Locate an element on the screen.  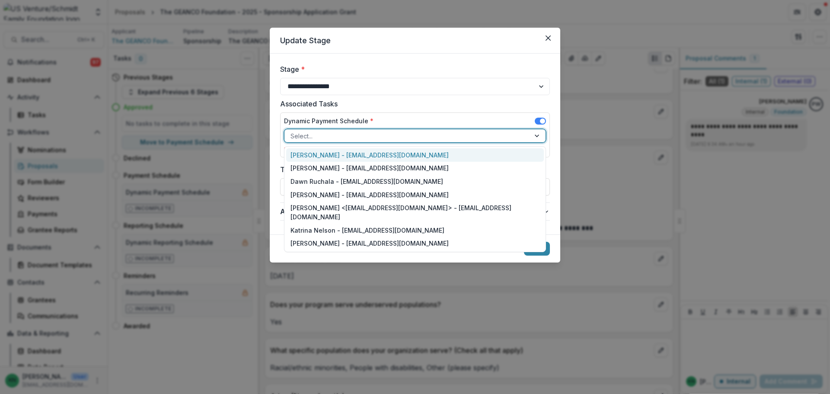
button: Close is located at coordinates (548, 38).